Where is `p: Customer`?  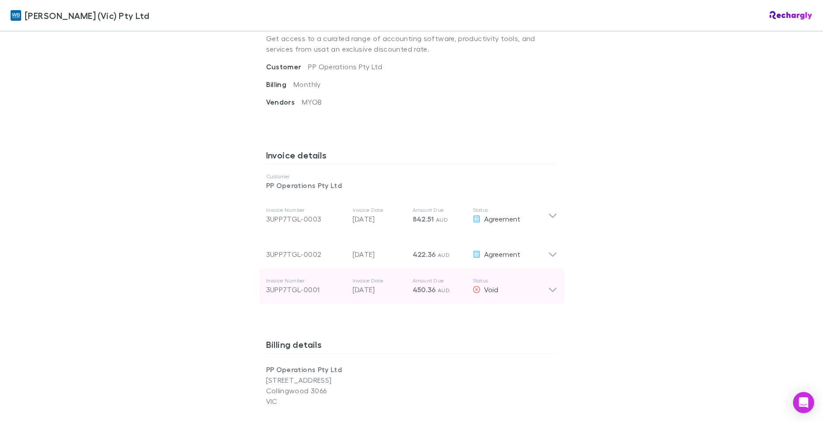
p: Customer is located at coordinates (412, 176).